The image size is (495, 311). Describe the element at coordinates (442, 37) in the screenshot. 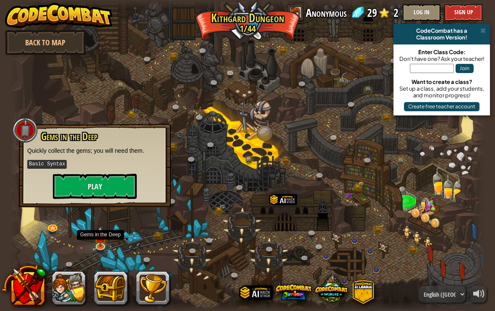

I see `div: Classroom Version!` at that location.